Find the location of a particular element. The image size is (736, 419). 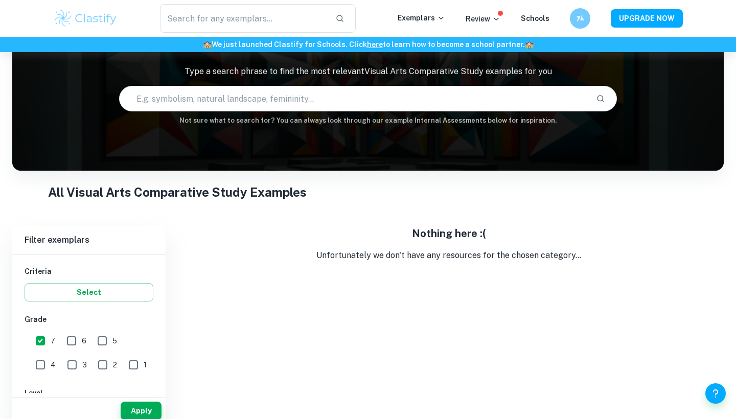

input: E.g. symbolism, natural landscape, femininity... is located at coordinates (354, 99).